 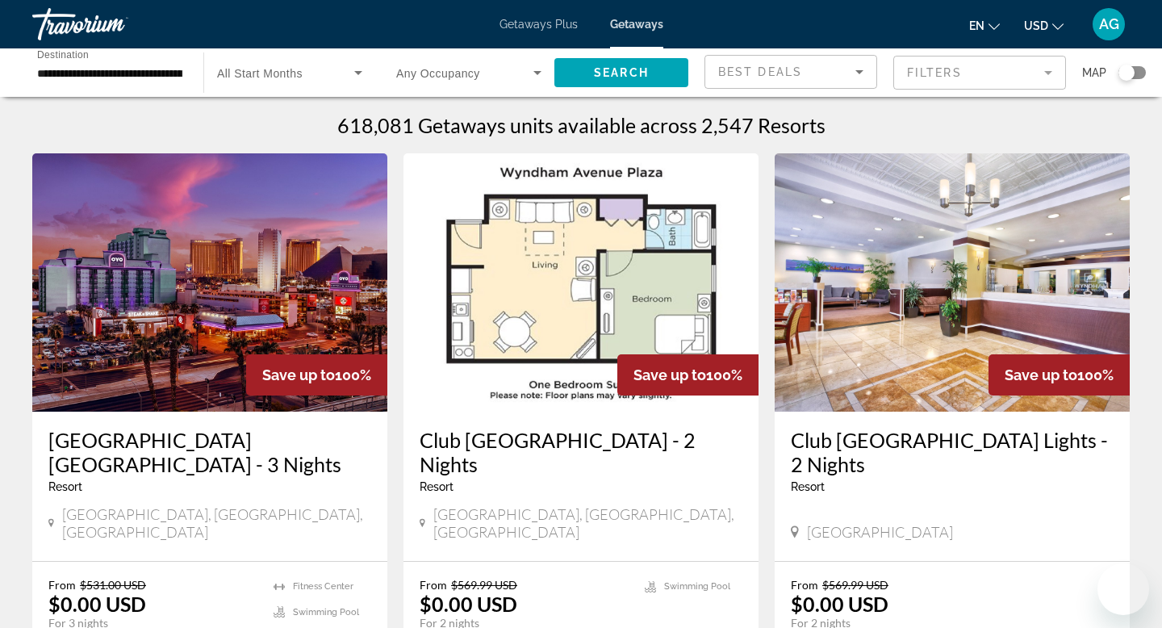 I want to click on button: User Menu, so click(x=1109, y=24).